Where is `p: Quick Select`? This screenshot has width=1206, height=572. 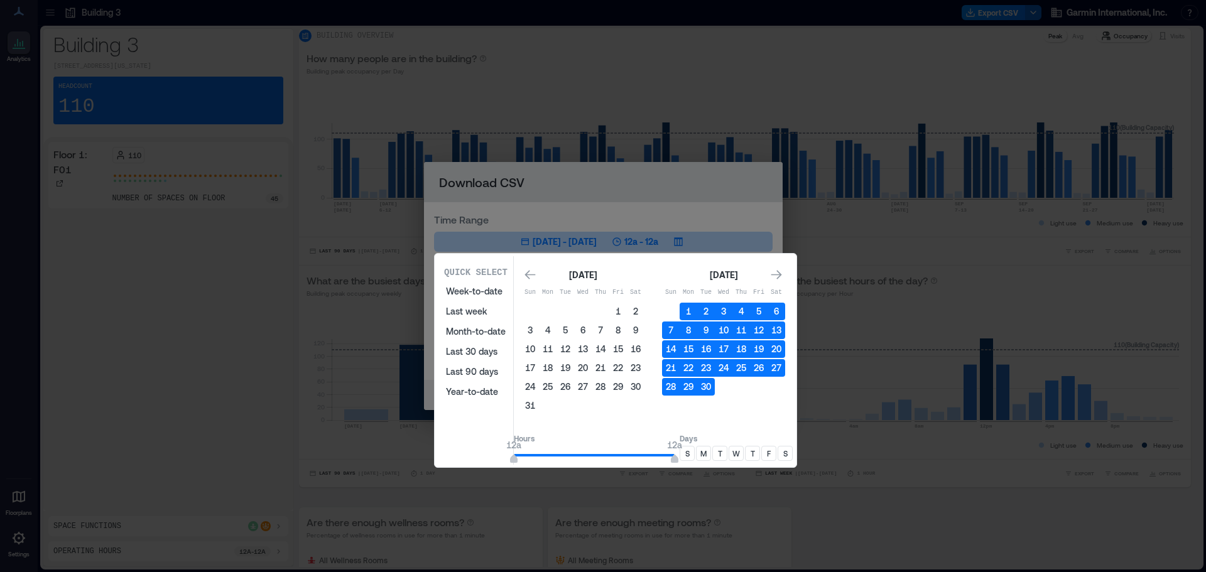 p: Quick Select is located at coordinates (475, 273).